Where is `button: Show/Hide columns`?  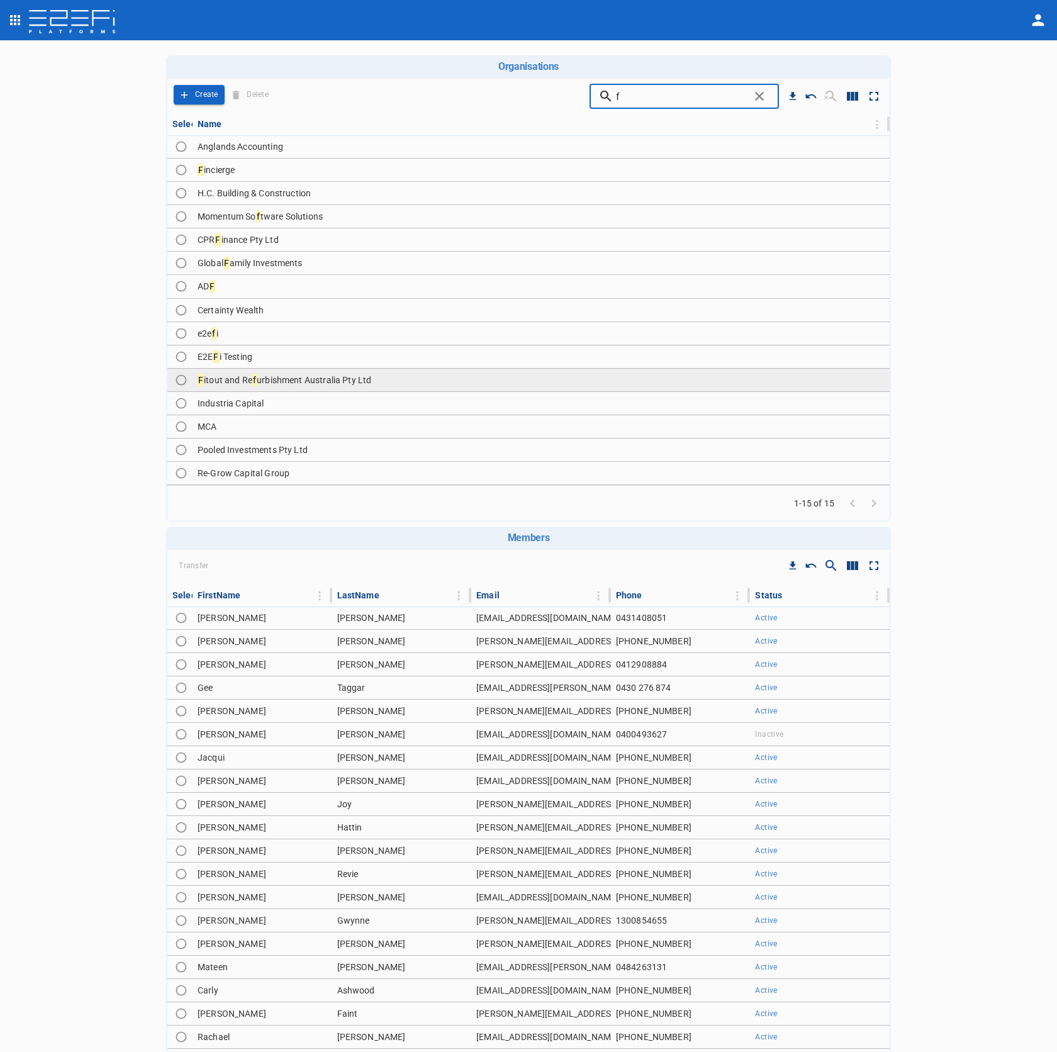
button: Show/Hide columns is located at coordinates (853, 96).